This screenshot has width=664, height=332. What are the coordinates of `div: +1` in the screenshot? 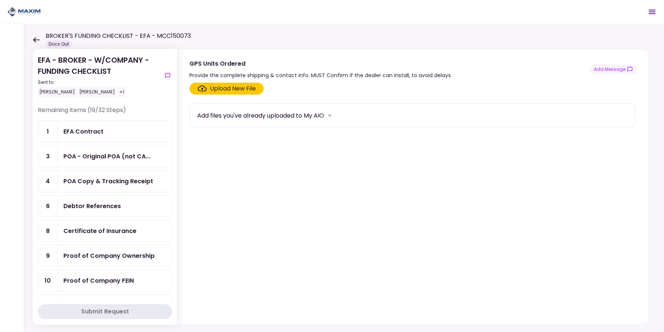 It's located at (122, 92).